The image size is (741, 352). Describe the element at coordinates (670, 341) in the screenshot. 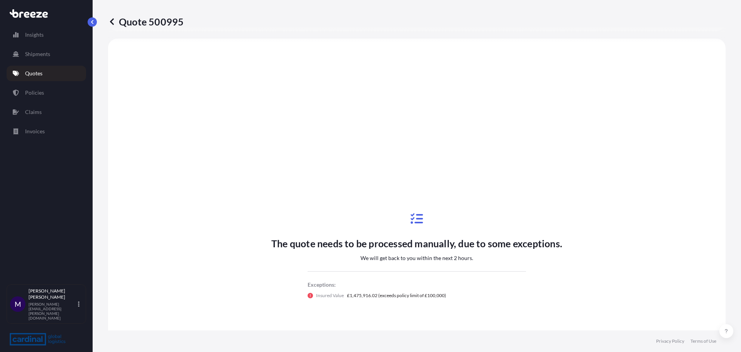

I see `a: Privacy Policy` at that location.